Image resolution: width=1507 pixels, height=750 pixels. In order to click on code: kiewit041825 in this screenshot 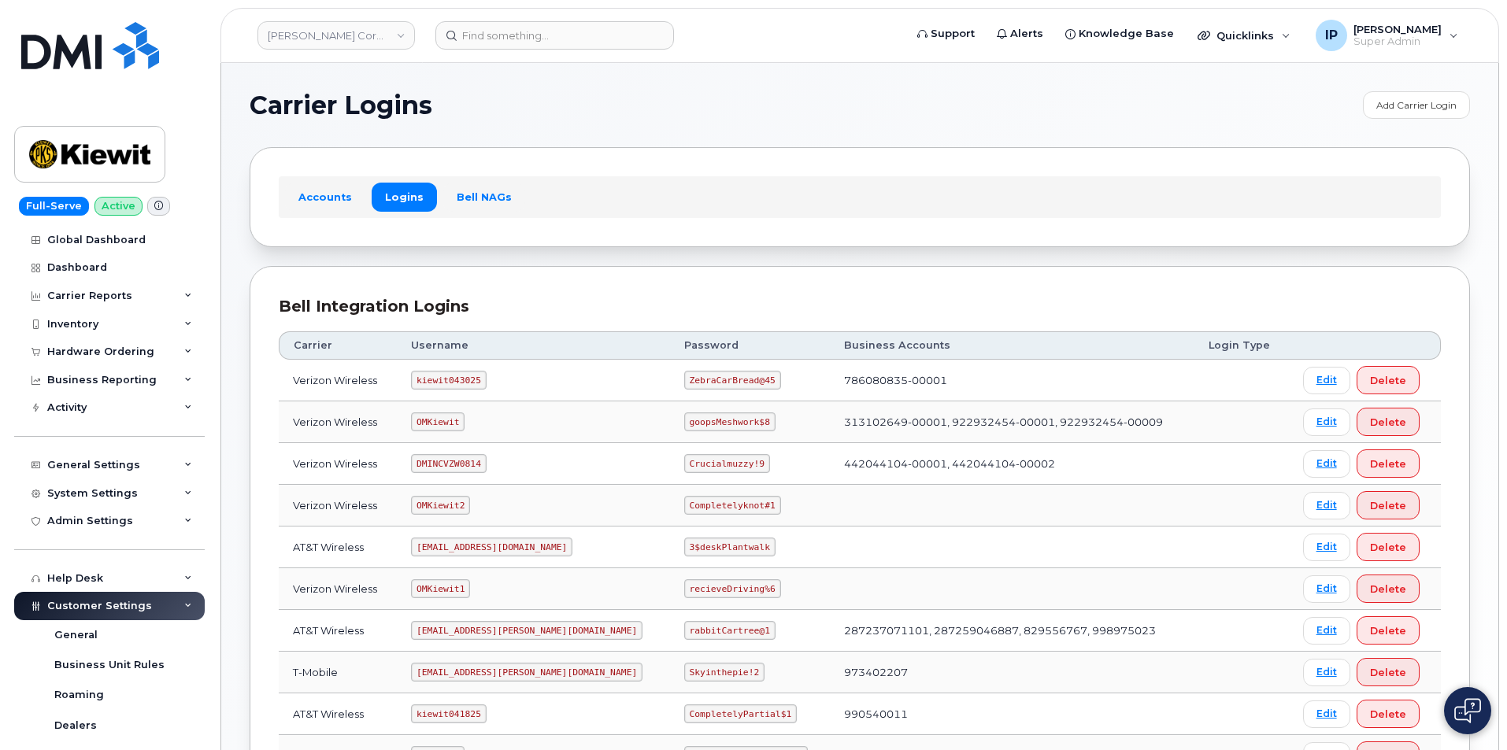, I will do `click(448, 714)`.